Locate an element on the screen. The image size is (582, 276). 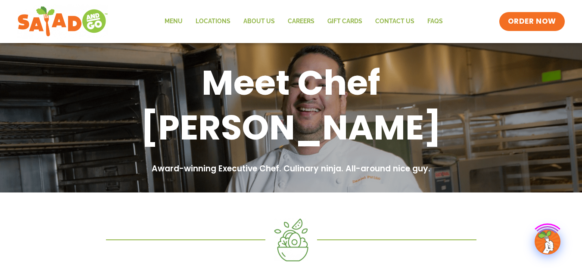
span: ORDER NOW is located at coordinates (532, 22).